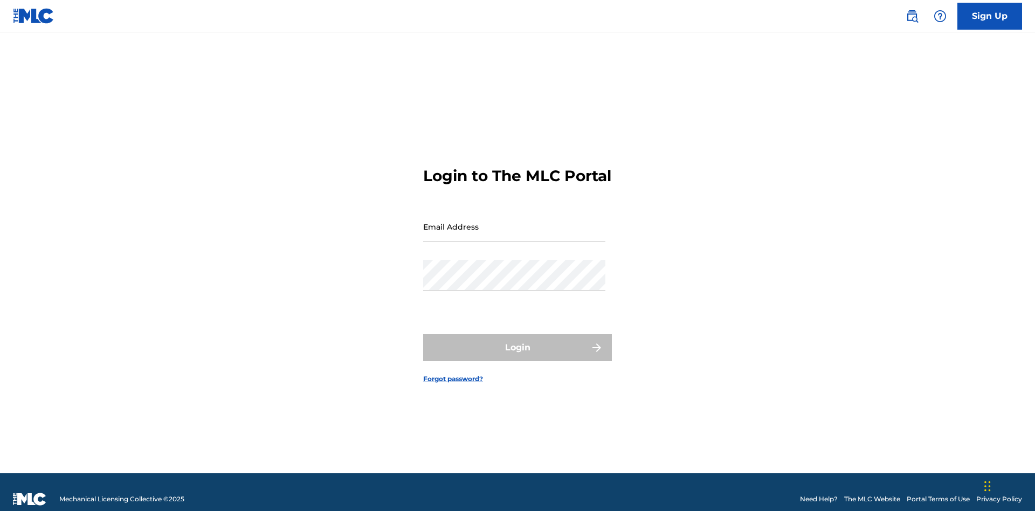 This screenshot has height=511, width=1035. What do you see at coordinates (940, 16) in the screenshot?
I see `img: help` at bounding box center [940, 16].